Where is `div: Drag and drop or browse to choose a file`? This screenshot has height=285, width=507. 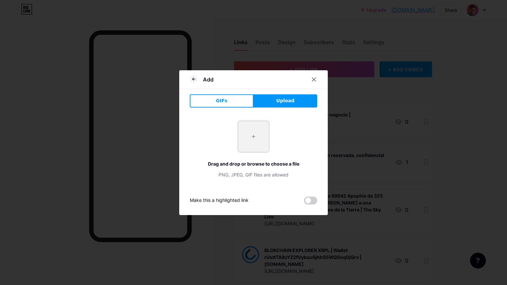 div: Drag and drop or browse to choose a file is located at coordinates (253, 164).